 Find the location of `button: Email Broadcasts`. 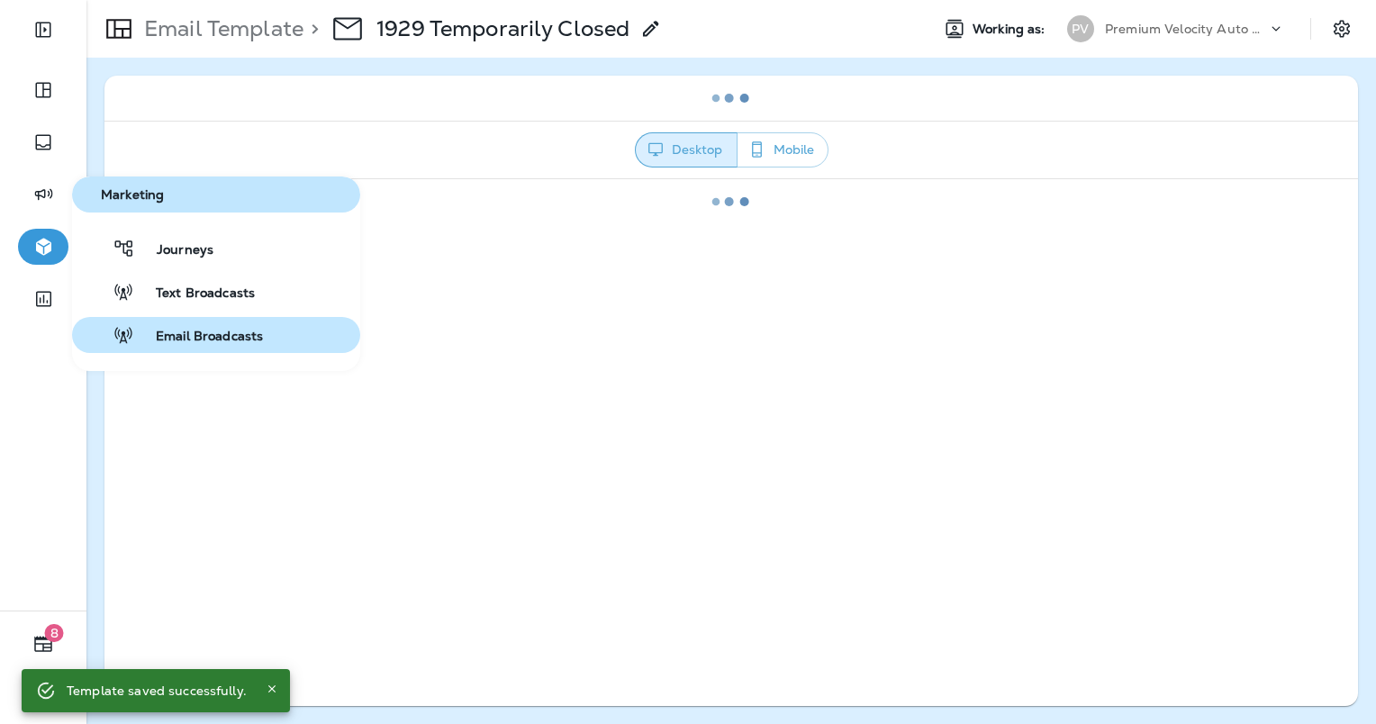

button: Email Broadcasts is located at coordinates (216, 335).